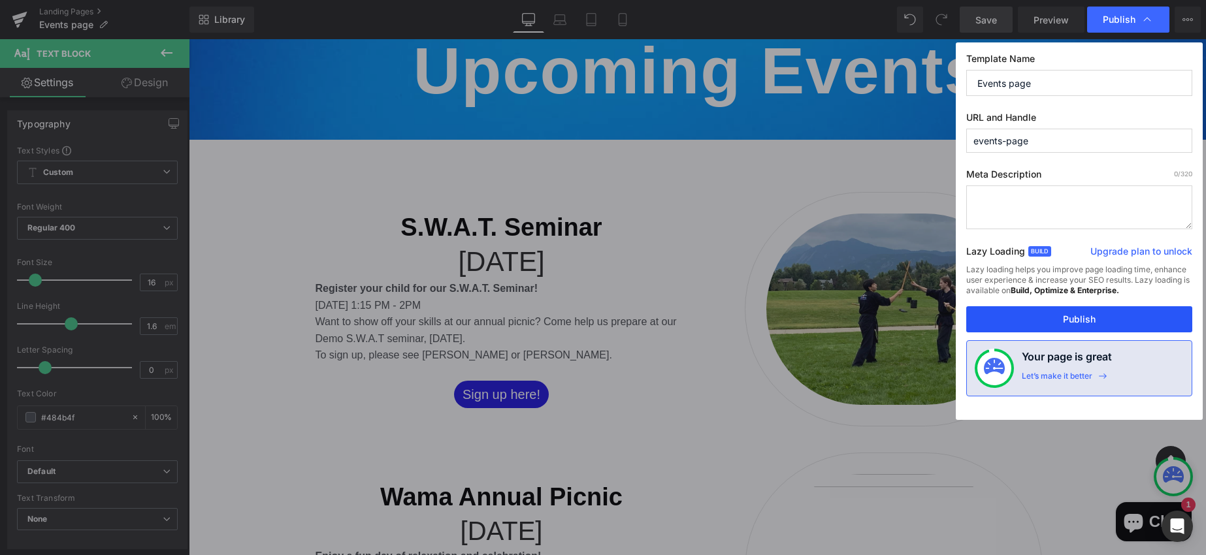  I want to click on span: /320, so click(1183, 174).